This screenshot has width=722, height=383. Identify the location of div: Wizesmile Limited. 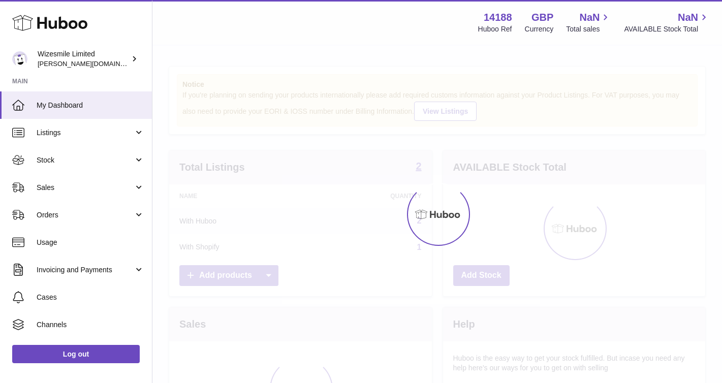
(83, 59).